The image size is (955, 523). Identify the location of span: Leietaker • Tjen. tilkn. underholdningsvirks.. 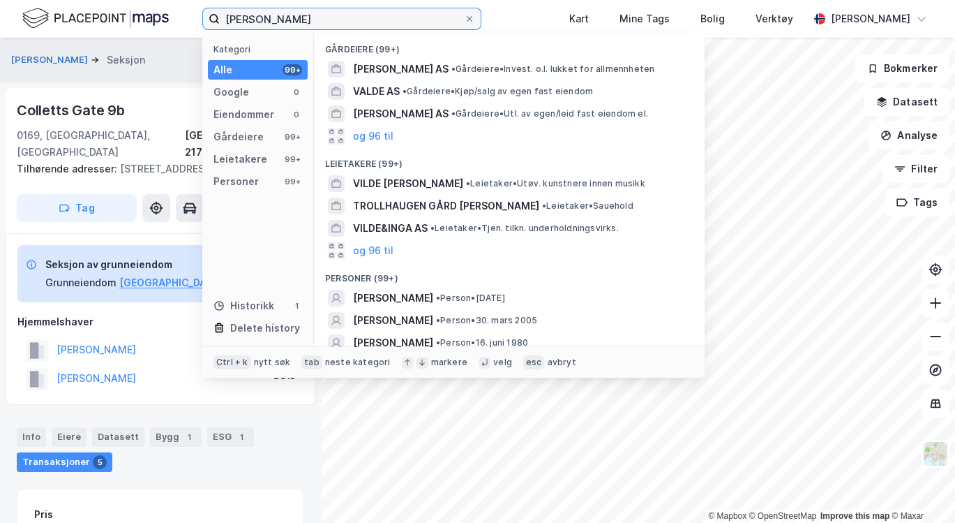
(525, 228).